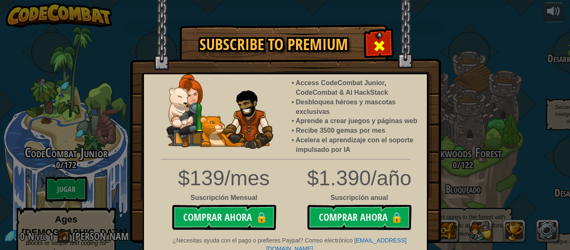  What do you see at coordinates (274, 45) in the screenshot?
I see `h1: Subscribe to Premium` at bounding box center [274, 45].